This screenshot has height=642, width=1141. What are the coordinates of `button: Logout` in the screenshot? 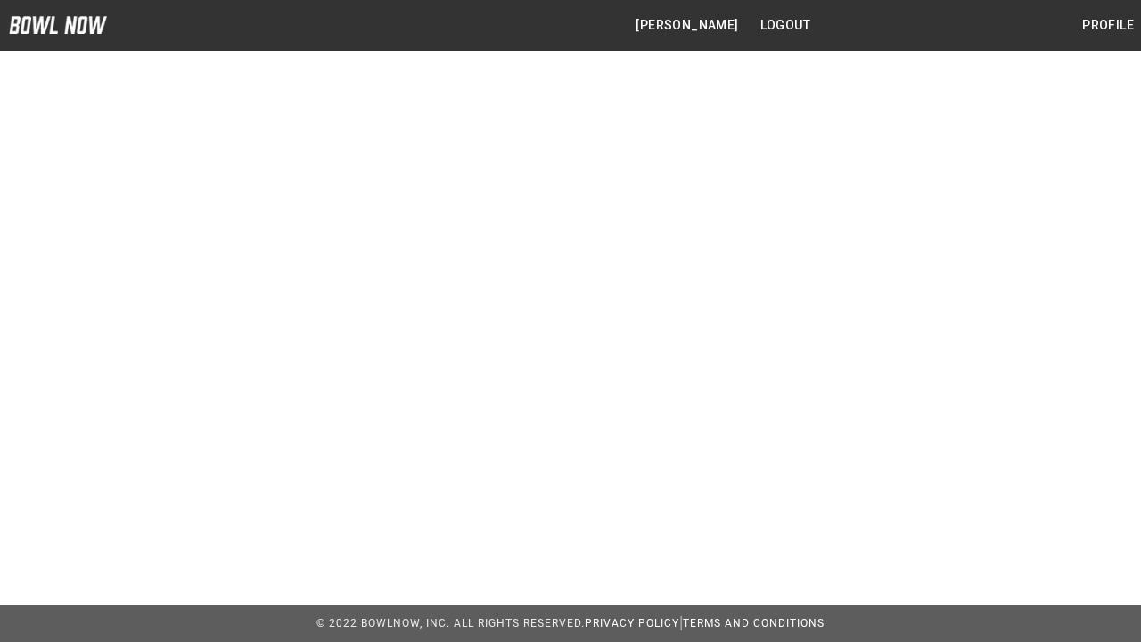 It's located at (785, 25).